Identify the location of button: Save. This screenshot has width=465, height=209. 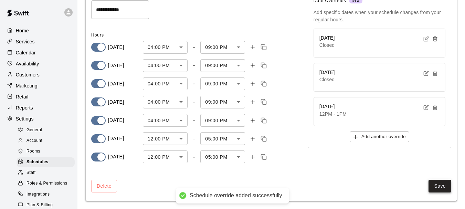
(440, 186).